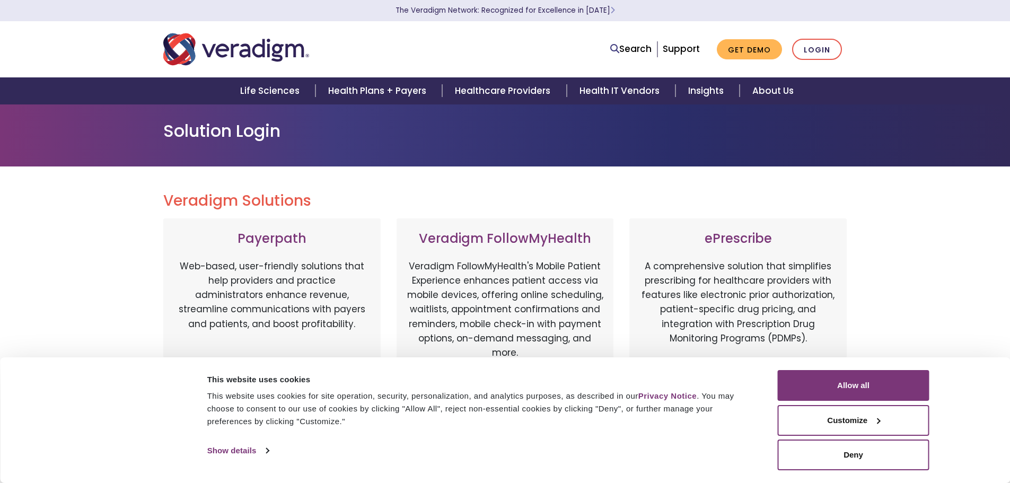 This screenshot has width=1010, height=483. Describe the element at coordinates (612, 10) in the screenshot. I see `span: Learn More` at that location.